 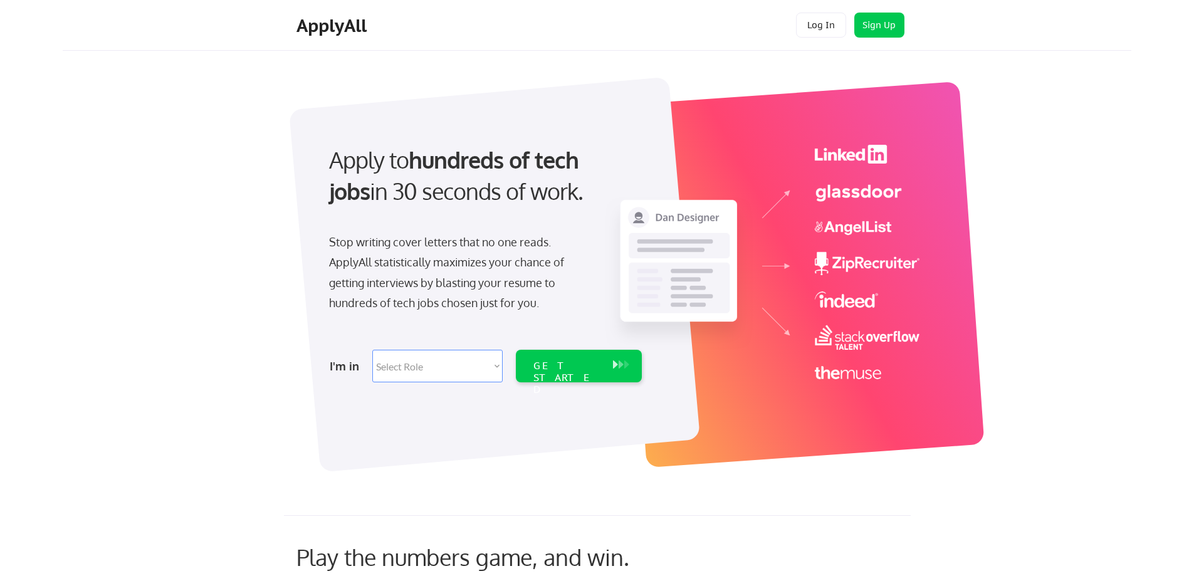 What do you see at coordinates (880, 25) in the screenshot?
I see `button: Sign Up` at bounding box center [880, 25].